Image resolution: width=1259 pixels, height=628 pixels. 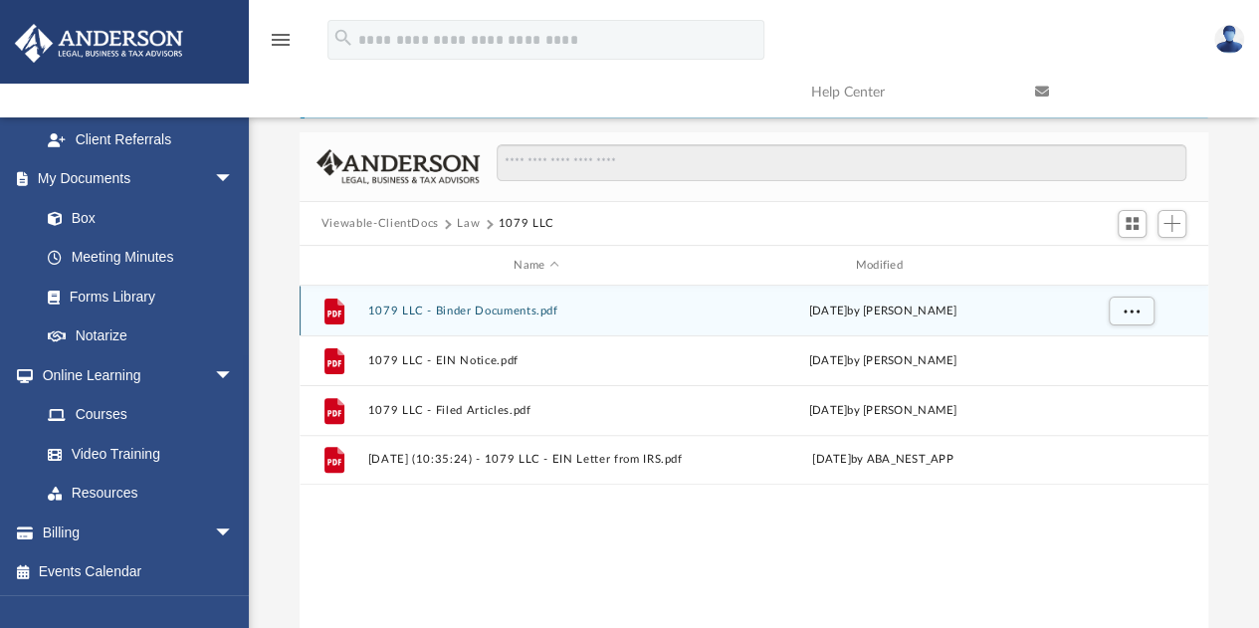 What do you see at coordinates (526, 224) in the screenshot?
I see `button: 1079 LLC` at bounding box center [526, 224].